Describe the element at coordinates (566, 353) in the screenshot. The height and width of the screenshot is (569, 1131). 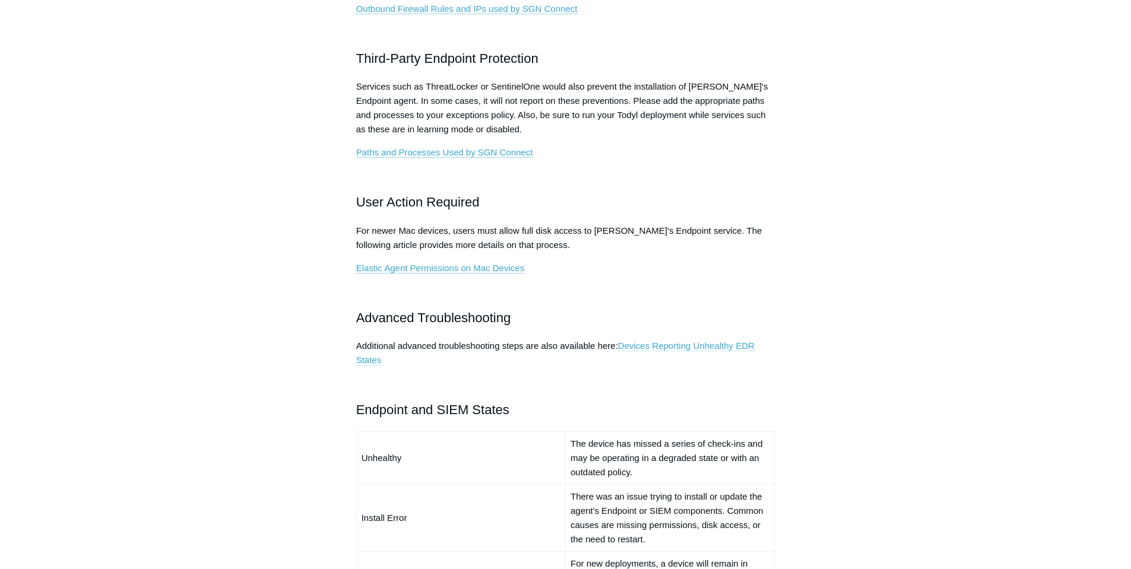
I see `p: Additional advanced troubleshooting steps are also available here:` at that location.